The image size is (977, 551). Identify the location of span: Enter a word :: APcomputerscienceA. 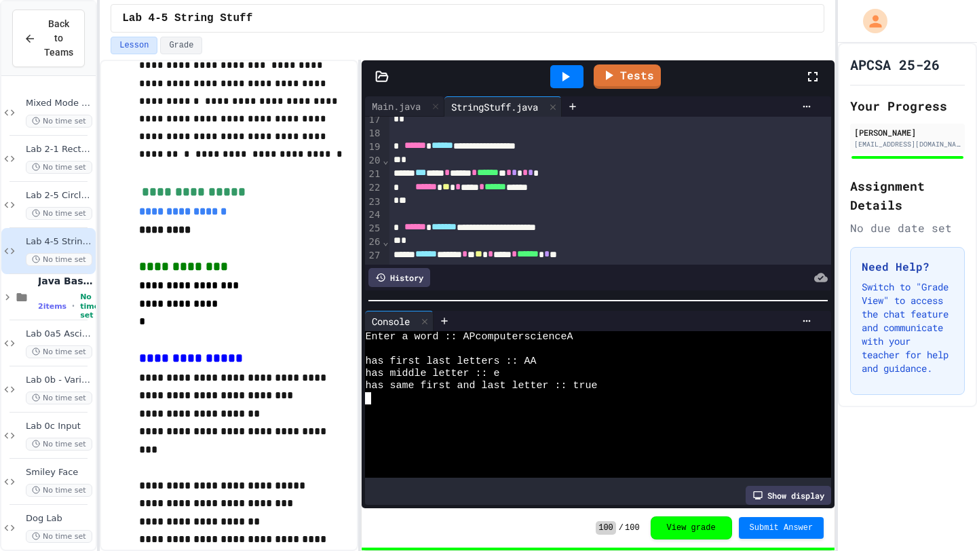
(469, 337).